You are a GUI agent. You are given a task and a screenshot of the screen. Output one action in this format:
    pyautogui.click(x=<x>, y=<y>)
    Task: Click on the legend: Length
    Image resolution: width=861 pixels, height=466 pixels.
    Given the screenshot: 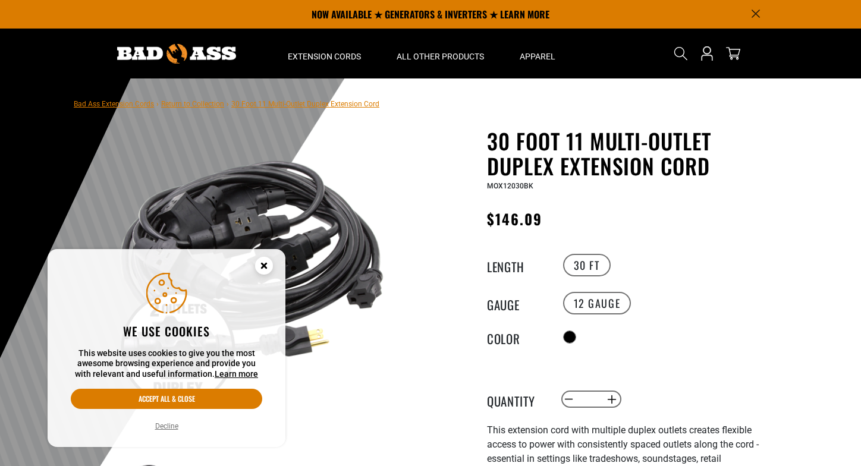 What is the action you would take?
    pyautogui.click(x=517, y=265)
    